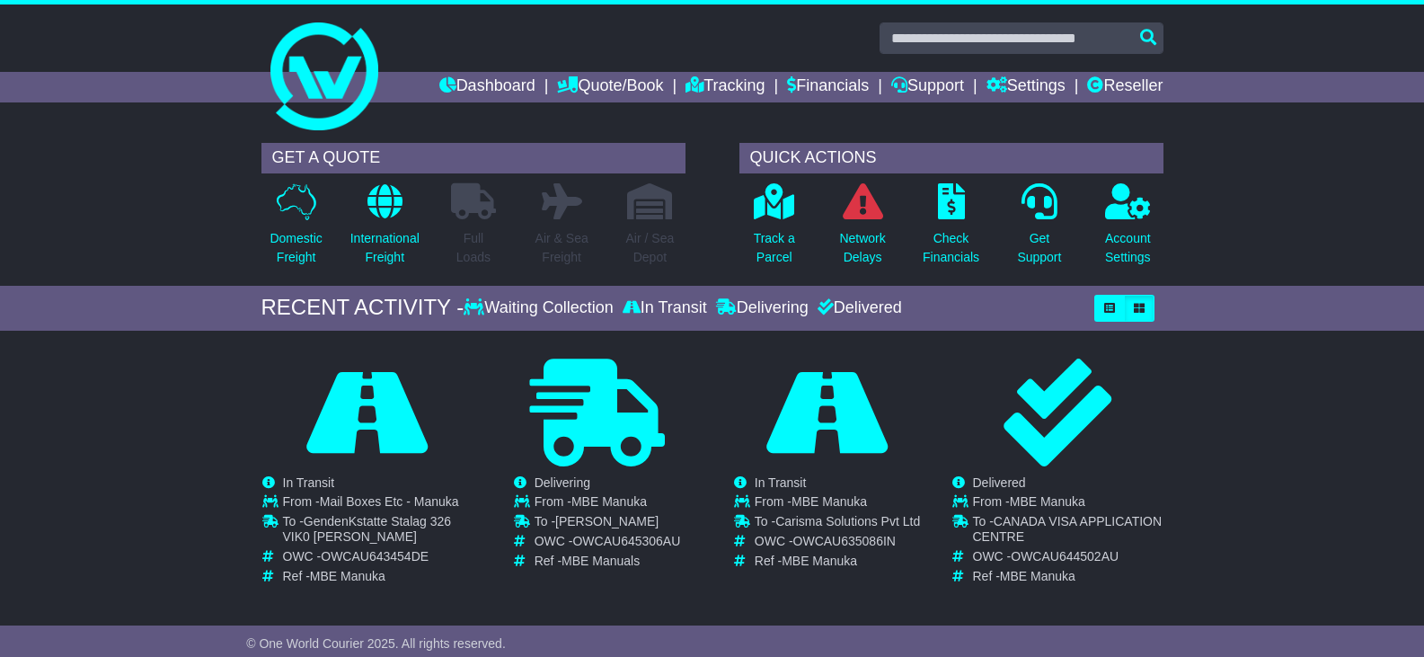 This screenshot has width=1424, height=657. Describe the element at coordinates (600, 561) in the screenshot. I see `span: MBE Manuals` at that location.